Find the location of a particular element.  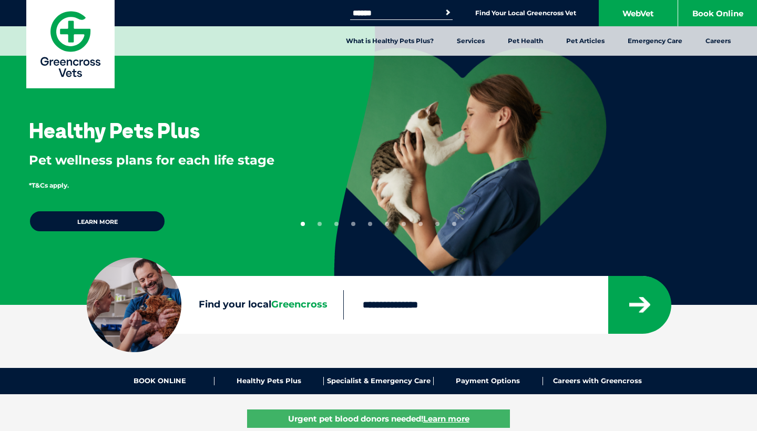

span: Greencross is located at coordinates (299, 304).